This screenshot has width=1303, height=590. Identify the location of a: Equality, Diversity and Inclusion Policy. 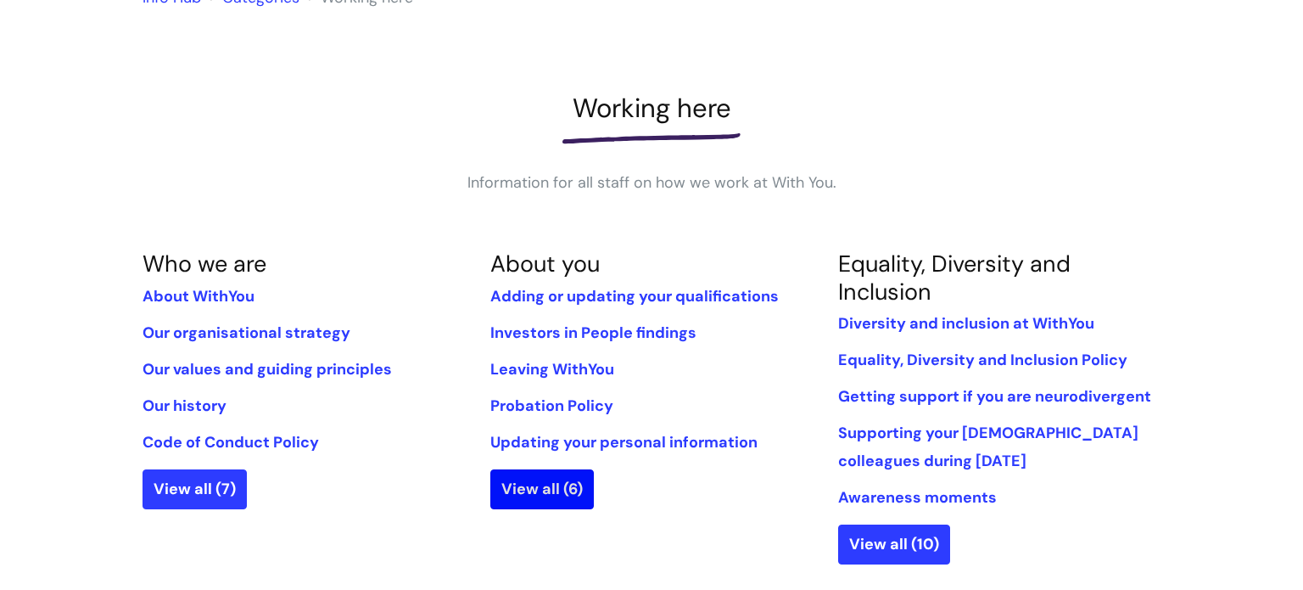
(983, 360).